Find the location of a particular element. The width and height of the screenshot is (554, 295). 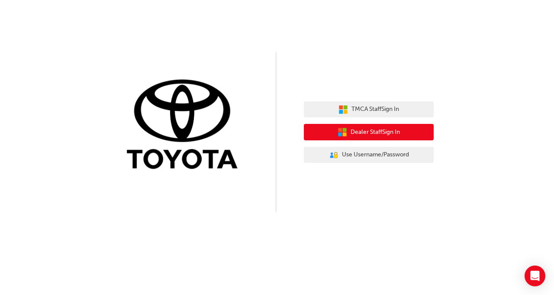

span: Dealer Staff Sign In is located at coordinates (375, 132).